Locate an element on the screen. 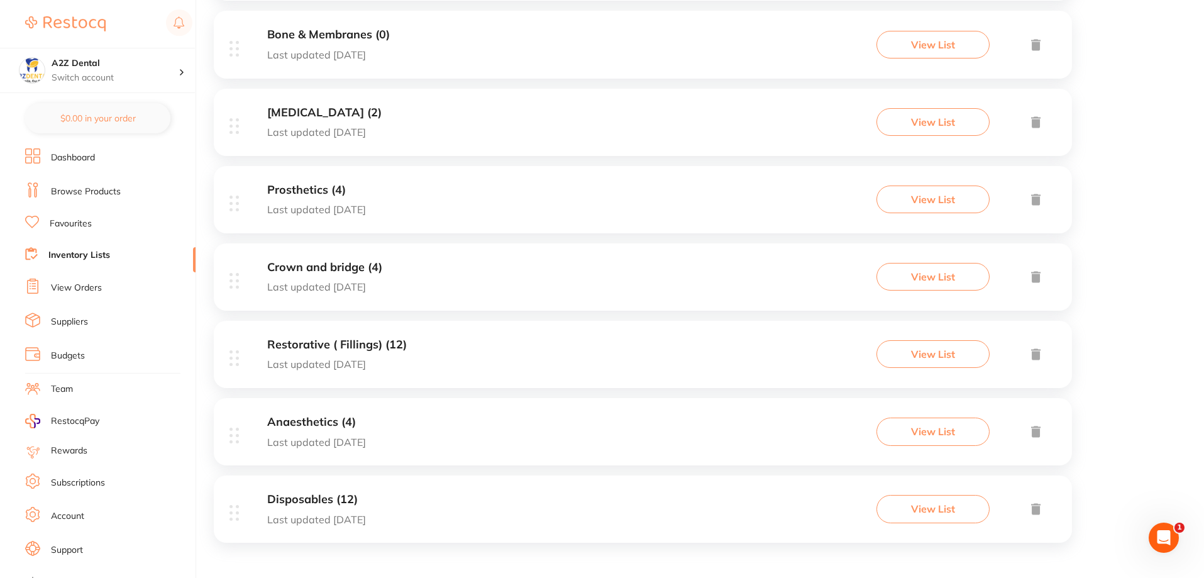  a: Rewards is located at coordinates (69, 451).